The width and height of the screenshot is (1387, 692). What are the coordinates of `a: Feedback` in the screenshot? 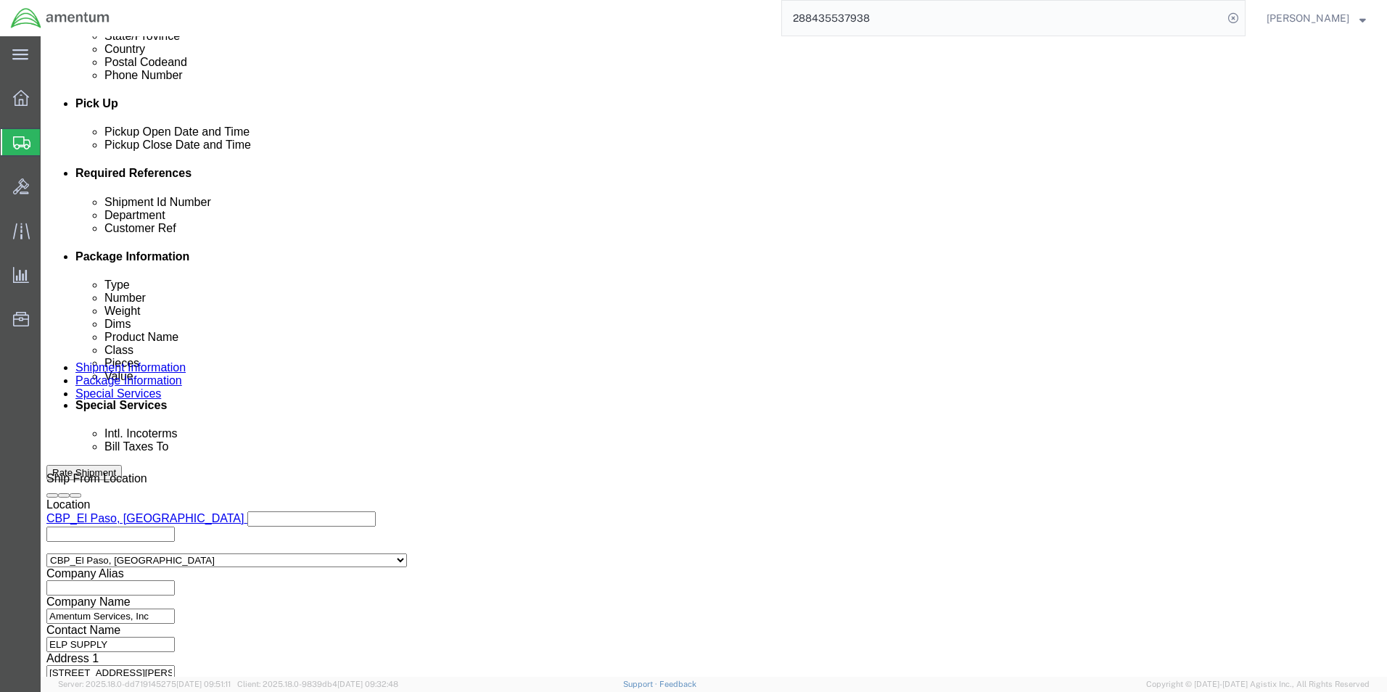 It's located at (678, 684).